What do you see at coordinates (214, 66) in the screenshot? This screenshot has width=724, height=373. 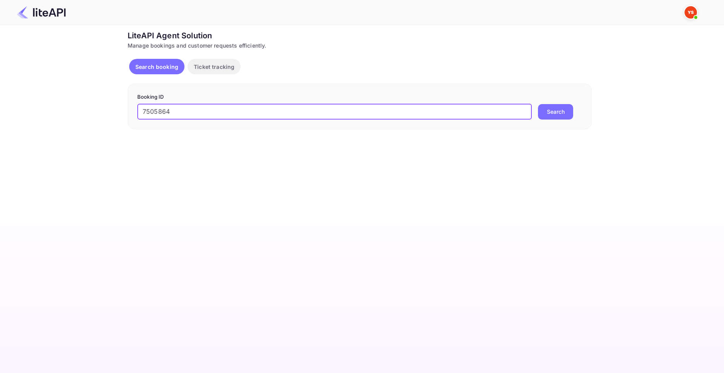 I see `p: Ticket tracking` at bounding box center [214, 66].